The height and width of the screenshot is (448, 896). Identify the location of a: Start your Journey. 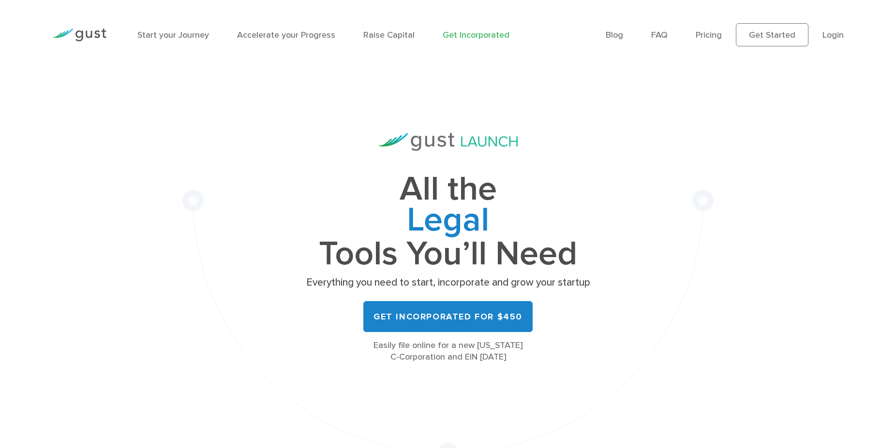
(173, 35).